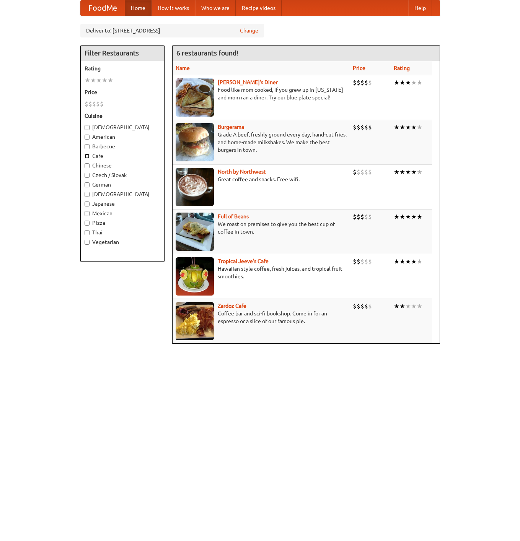 Image resolution: width=520 pixels, height=541 pixels. Describe the element at coordinates (87, 185) in the screenshot. I see `input: German` at that location.